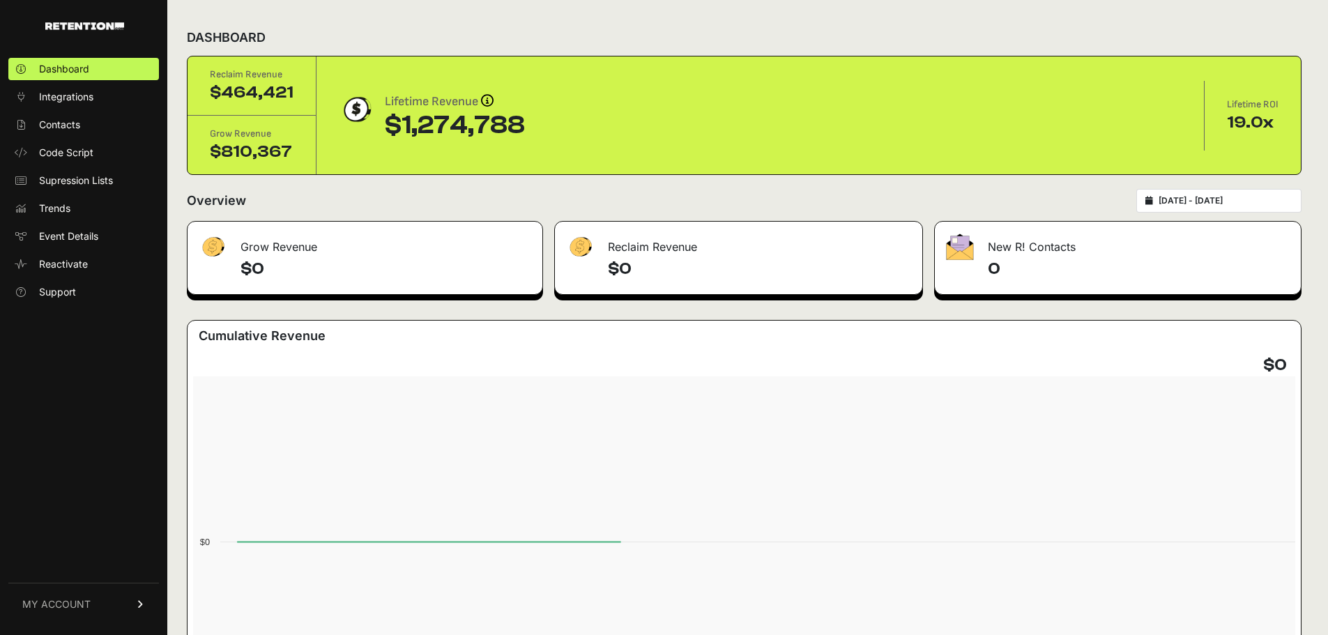  What do you see at coordinates (84, 208) in the screenshot?
I see `a: Trends` at bounding box center [84, 208].